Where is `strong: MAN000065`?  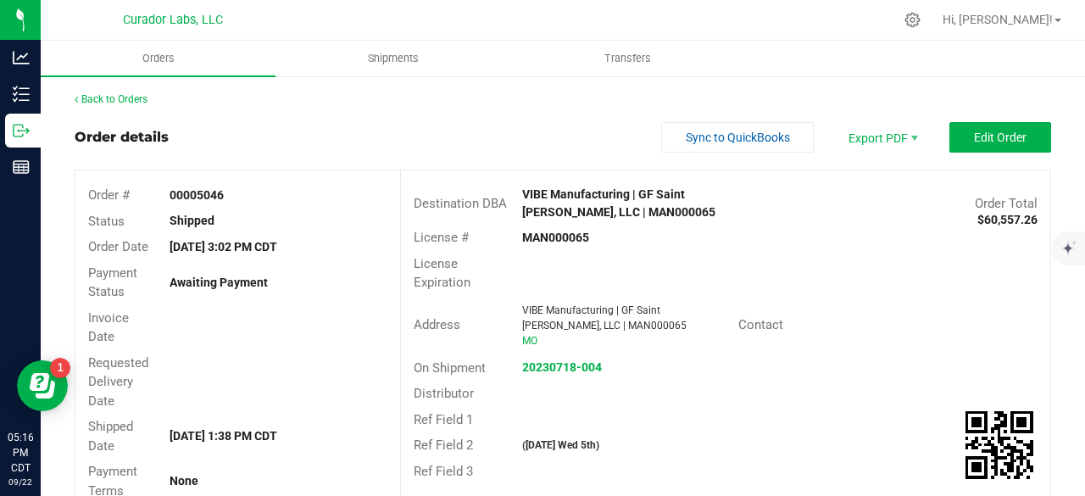
strong: MAN000065 is located at coordinates (555, 237).